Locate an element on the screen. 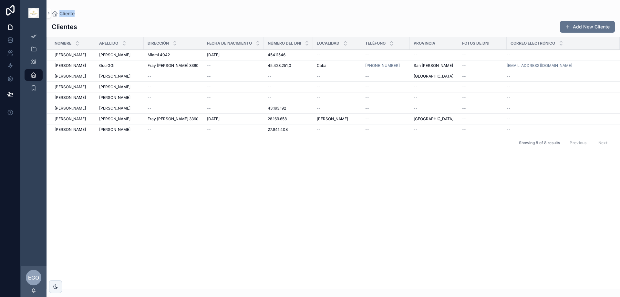 The width and height of the screenshot is (620, 297). span: 43.193.192 is located at coordinates (277, 108).